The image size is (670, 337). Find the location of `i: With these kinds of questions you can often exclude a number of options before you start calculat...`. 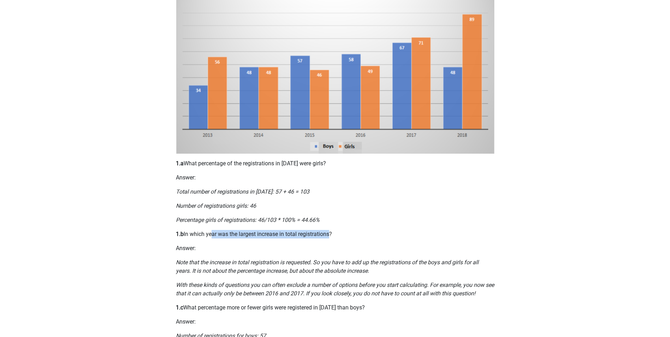

i: With these kinds of questions you can often exclude a number of options before you start calculat... is located at coordinates (335, 289).